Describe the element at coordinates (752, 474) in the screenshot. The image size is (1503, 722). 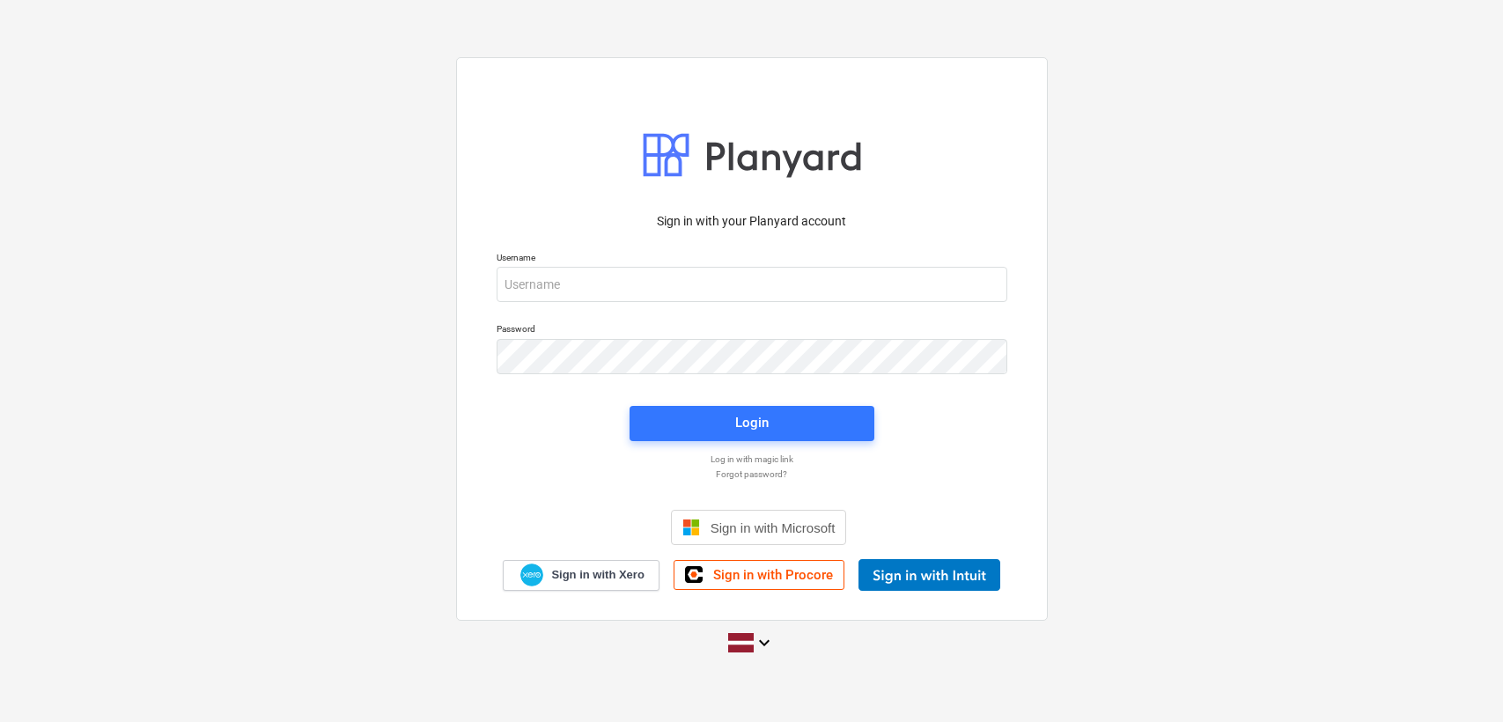
I see `p: Forgot password?` at that location.